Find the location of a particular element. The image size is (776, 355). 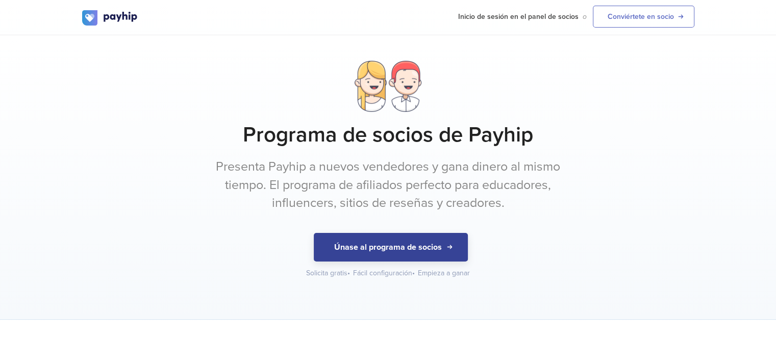

font: Conviértete en socio is located at coordinates (641, 16).